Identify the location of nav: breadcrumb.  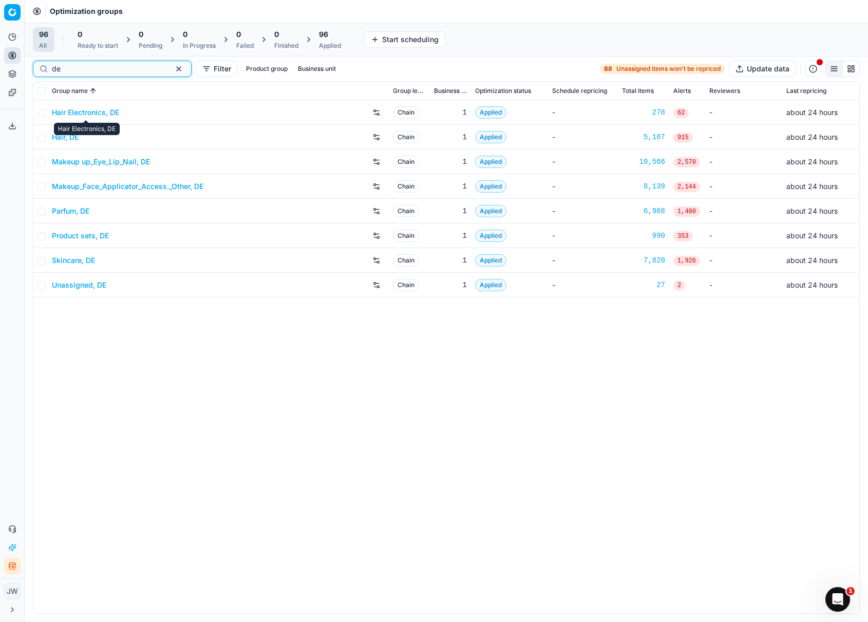
(86, 11).